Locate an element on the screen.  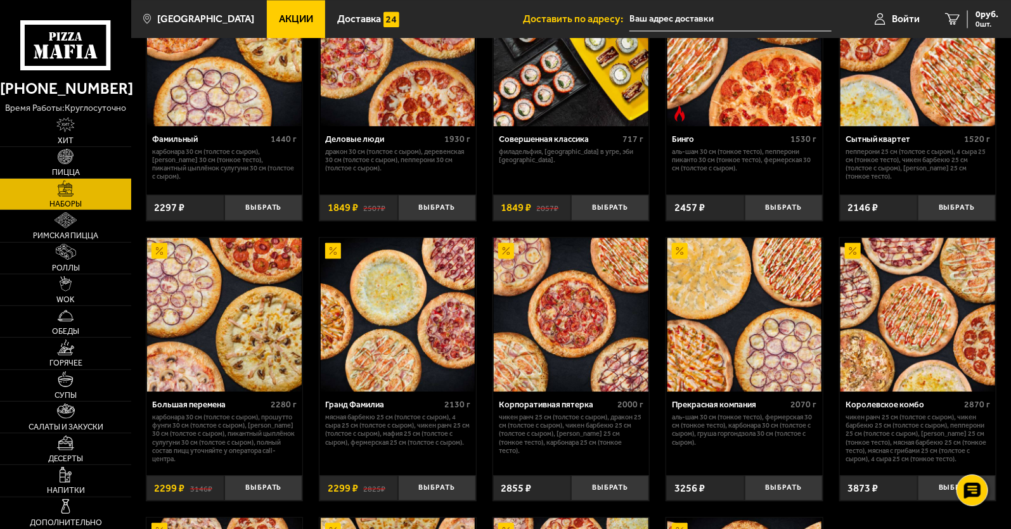
span: 2280 г is located at coordinates (283, 405).